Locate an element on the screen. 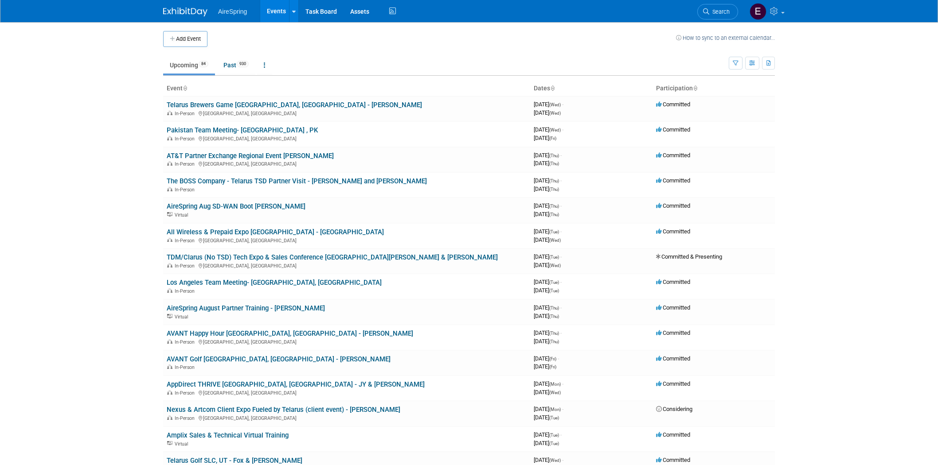 The height and width of the screenshot is (465, 938). button: Add Event is located at coordinates (185, 39).